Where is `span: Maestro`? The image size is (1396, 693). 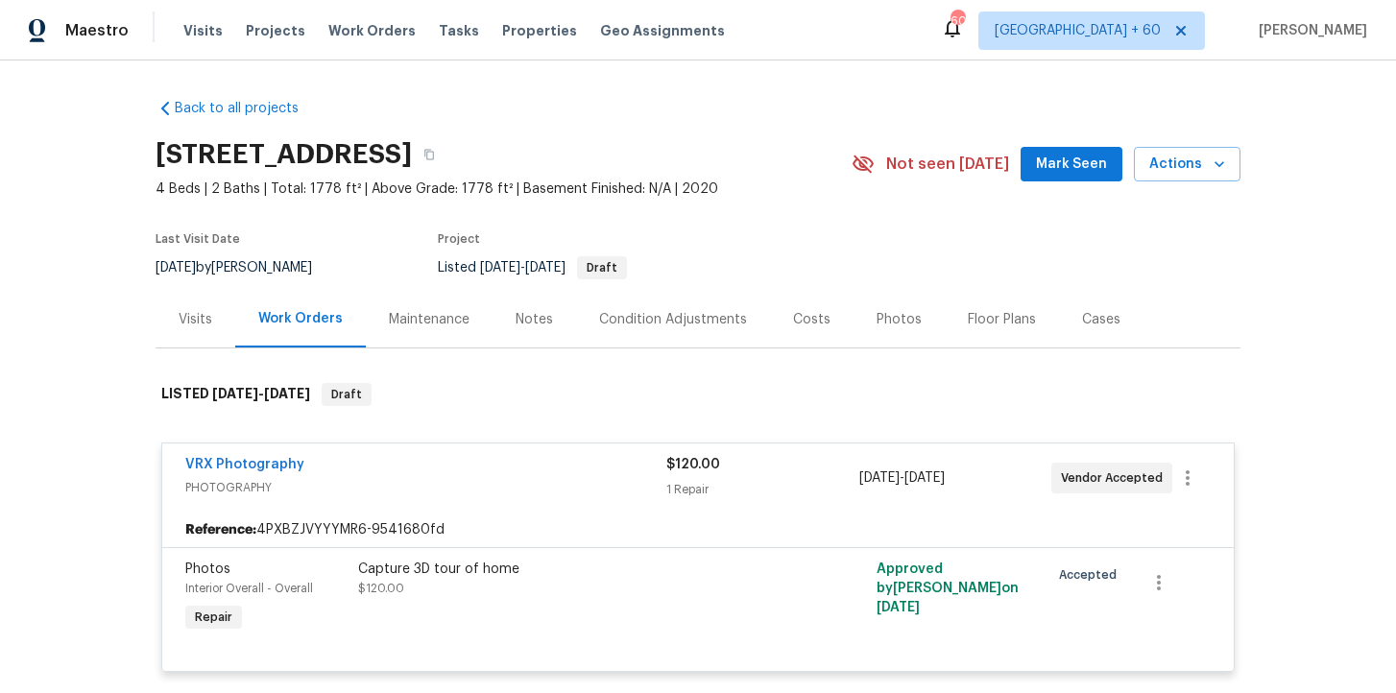
span: Maestro is located at coordinates (97, 31).